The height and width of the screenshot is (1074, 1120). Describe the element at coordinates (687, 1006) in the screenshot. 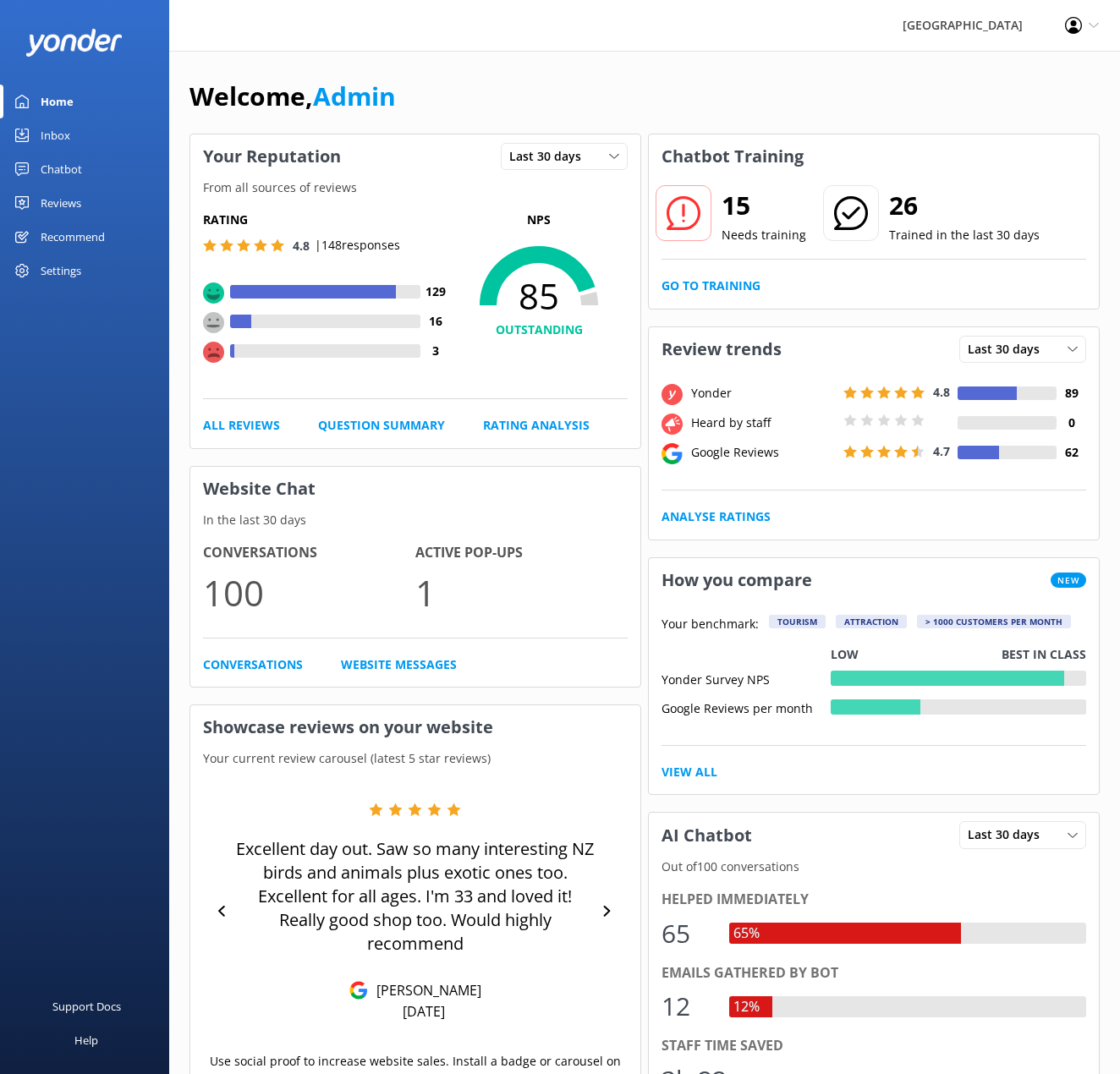

I see `div: 12` at that location.